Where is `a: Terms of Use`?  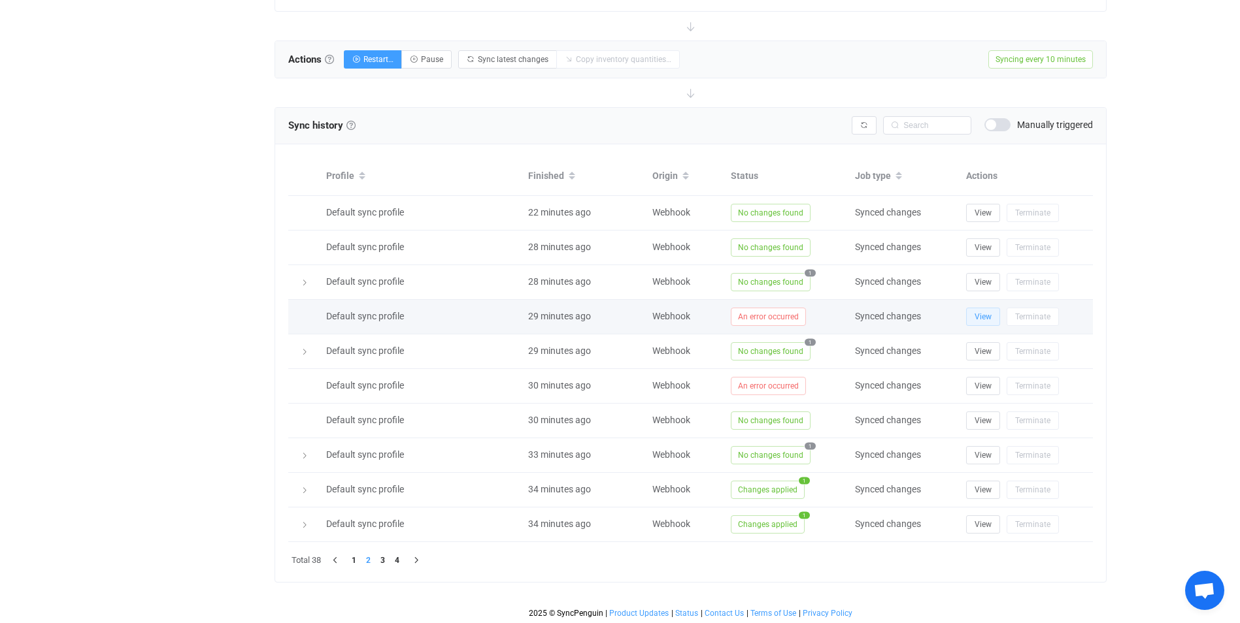 a: Terms of Use is located at coordinates (773, 614).